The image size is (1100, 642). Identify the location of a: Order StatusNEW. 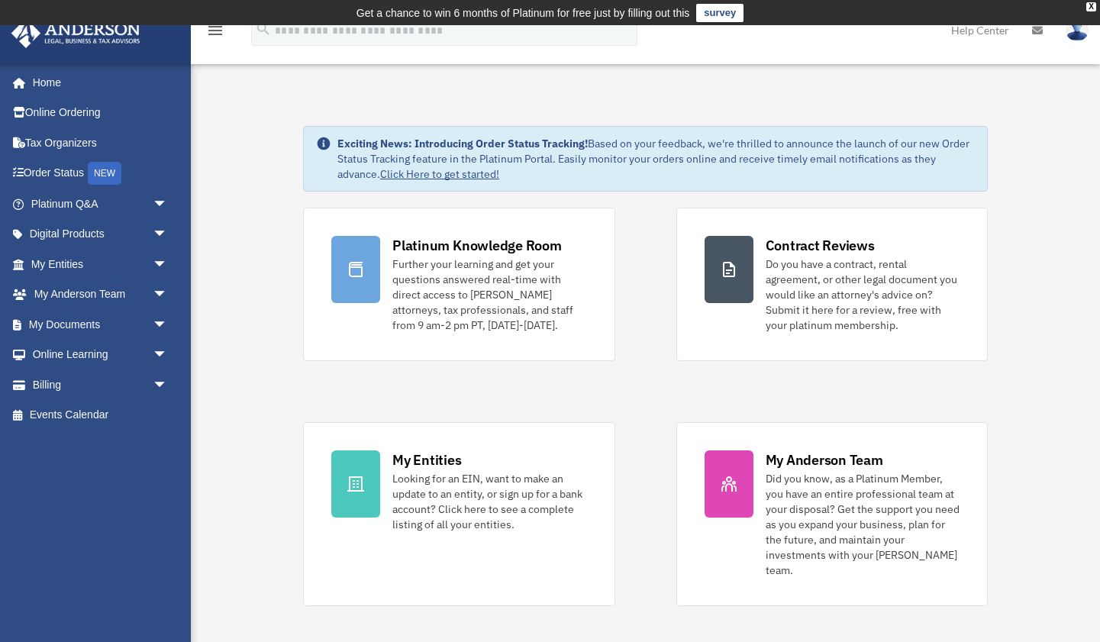
(101, 173).